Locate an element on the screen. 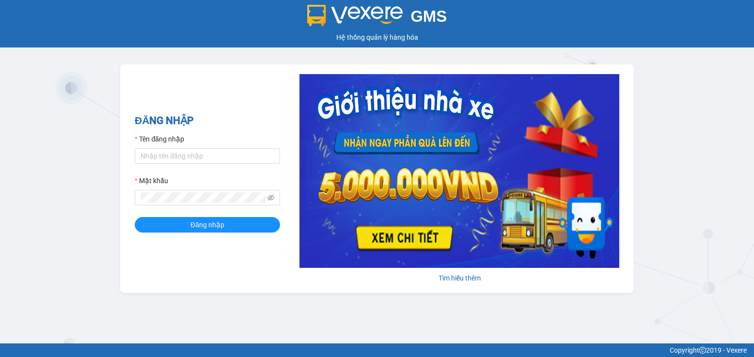  div: Tìm hiểu thêm is located at coordinates (459, 278).